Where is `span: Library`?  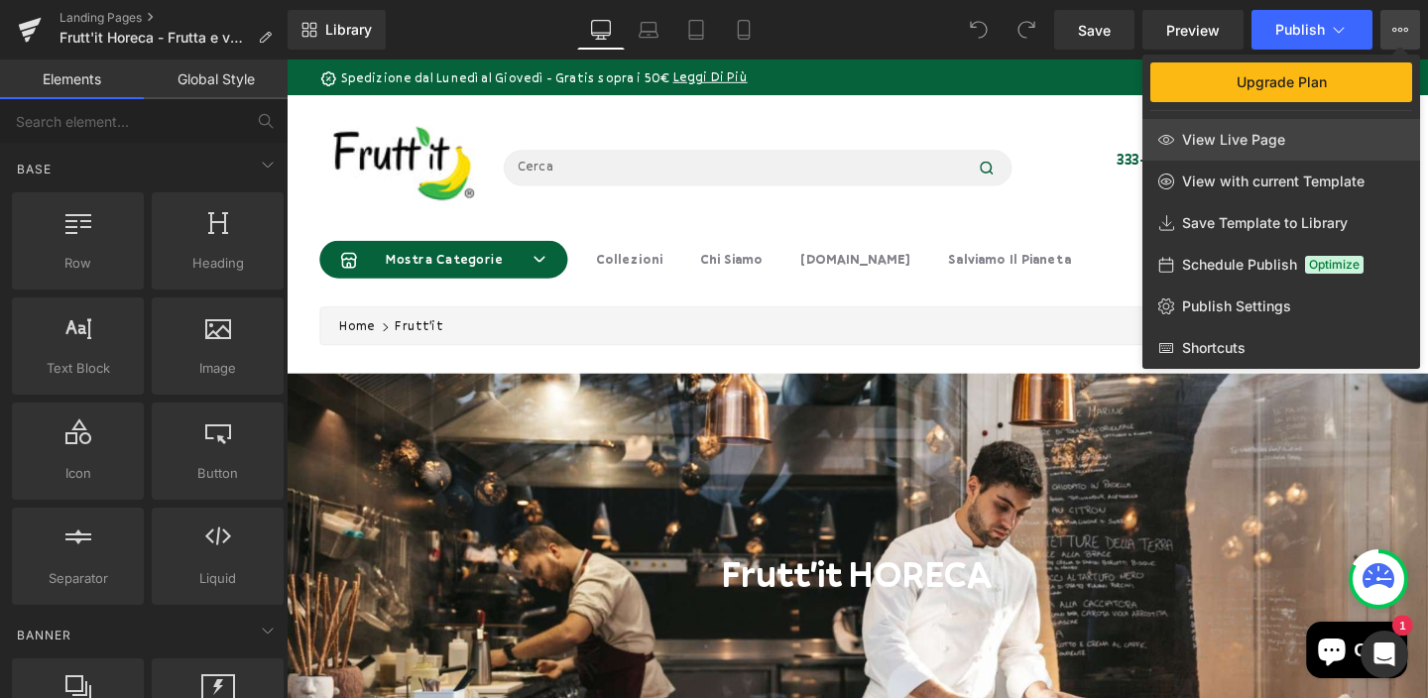
span: Library is located at coordinates (348, 30).